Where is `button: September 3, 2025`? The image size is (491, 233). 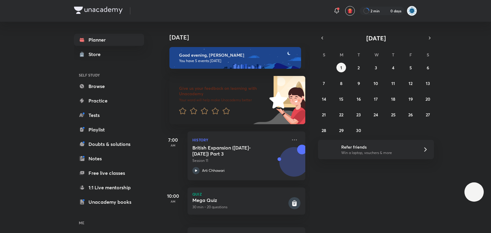 button: September 3, 2025 is located at coordinates (376, 68).